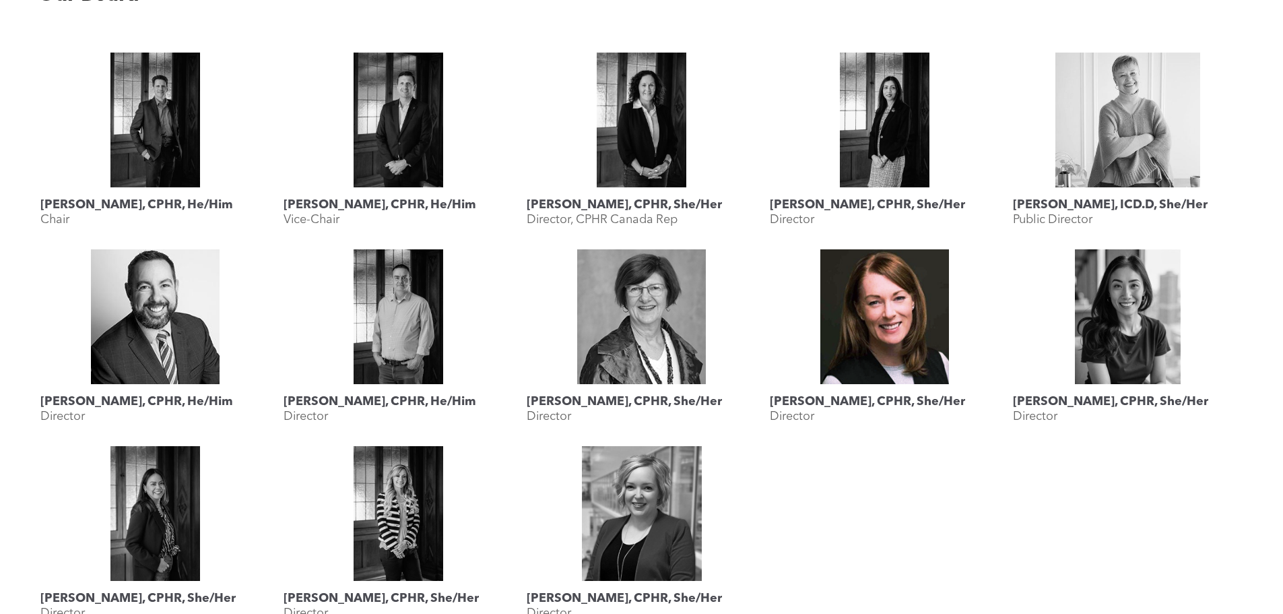  Describe the element at coordinates (1127, 317) in the screenshot. I see `a: Rebecca Lee, CPHR, She/Her` at that location.